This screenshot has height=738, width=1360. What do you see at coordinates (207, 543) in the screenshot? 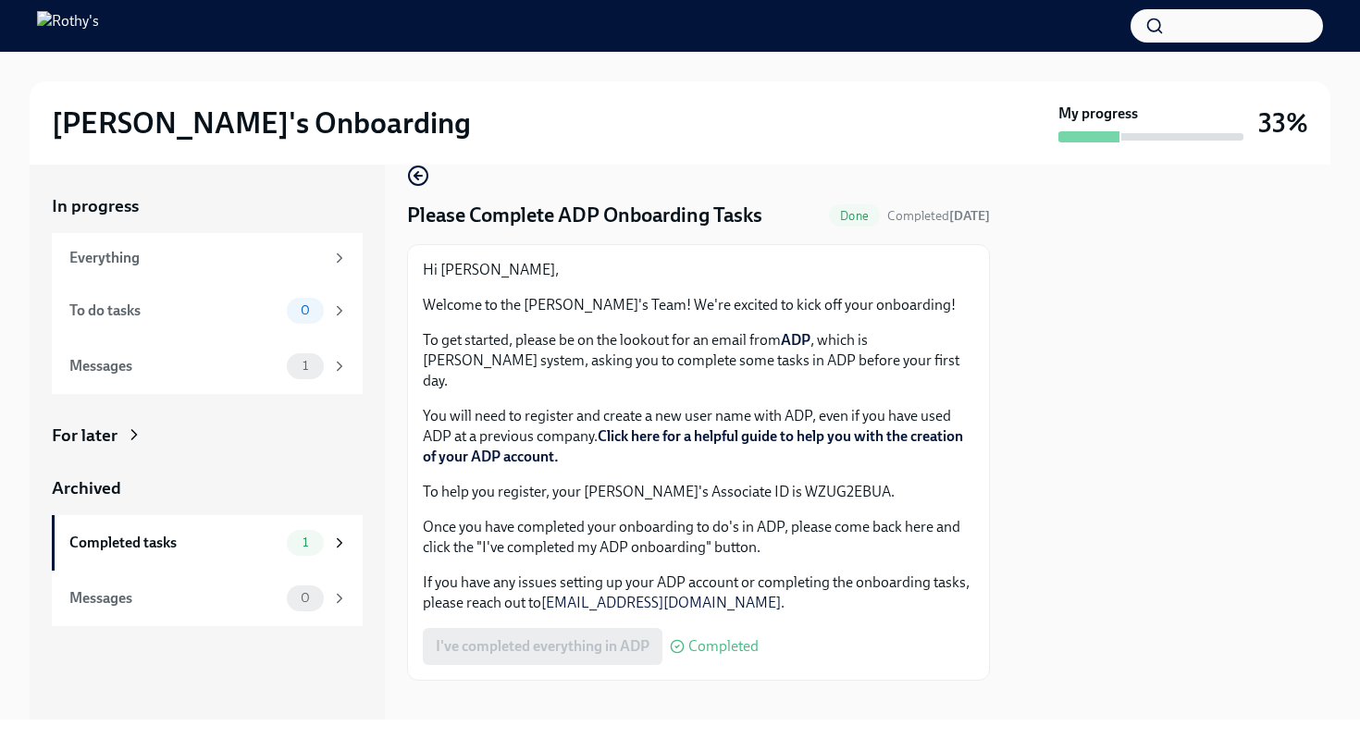
I see `a: Completed tasks1` at bounding box center [207, 543].